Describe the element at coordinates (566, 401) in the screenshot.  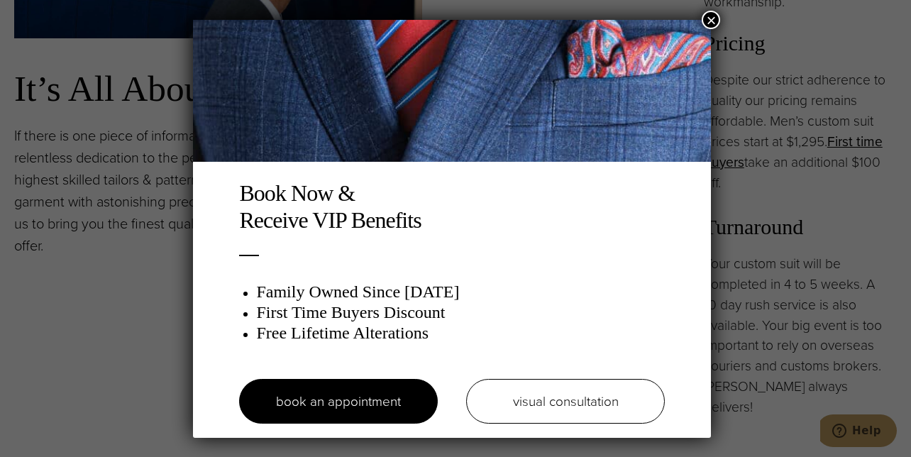
I see `a: visual consultation` at that location.